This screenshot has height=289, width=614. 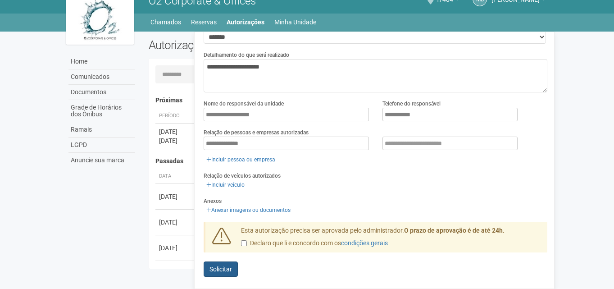 What do you see at coordinates (348, 161) in the screenshot?
I see `h4: Passadas` at bounding box center [348, 161].